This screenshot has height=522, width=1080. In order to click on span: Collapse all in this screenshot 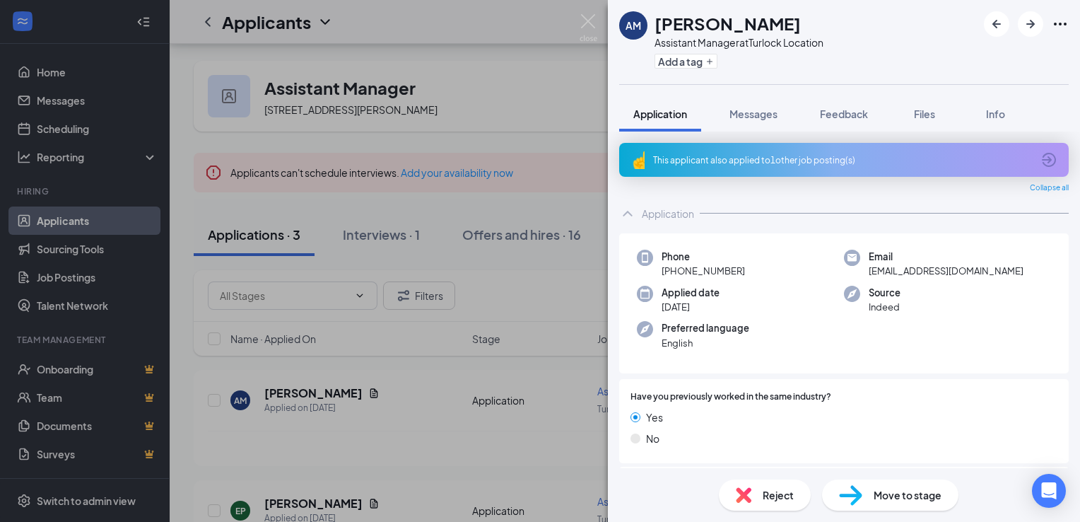, I will do `click(1049, 188)`.